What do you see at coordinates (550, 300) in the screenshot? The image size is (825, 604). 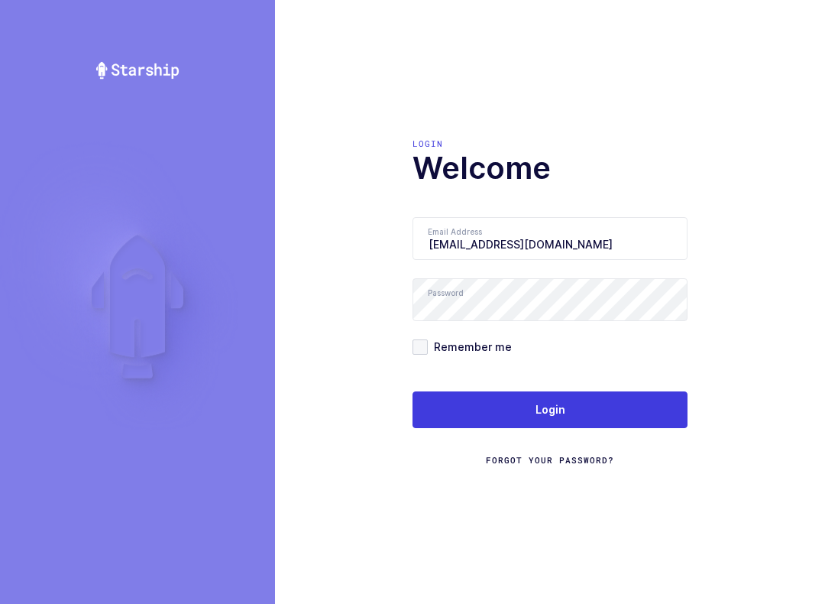 I see `input: Password` at bounding box center [550, 300].